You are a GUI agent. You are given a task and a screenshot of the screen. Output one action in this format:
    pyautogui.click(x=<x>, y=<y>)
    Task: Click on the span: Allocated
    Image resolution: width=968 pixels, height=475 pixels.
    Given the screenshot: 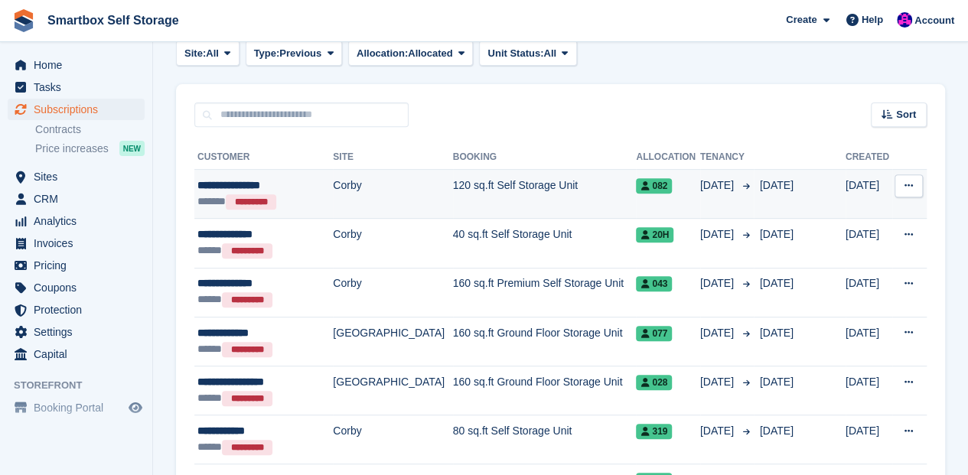 What is the action you would take?
    pyautogui.click(x=430, y=54)
    